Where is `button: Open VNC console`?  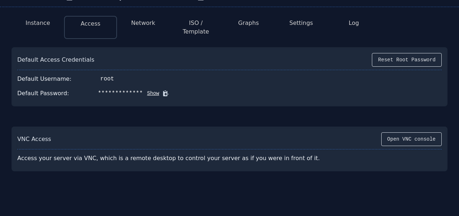 button: Open VNC console is located at coordinates (411, 139).